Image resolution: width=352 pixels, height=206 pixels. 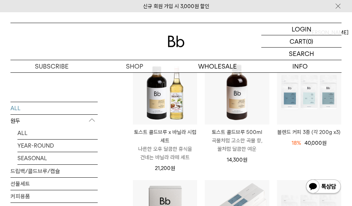 I want to click on a: 토스트 콜드브루 500ml, so click(x=237, y=92).